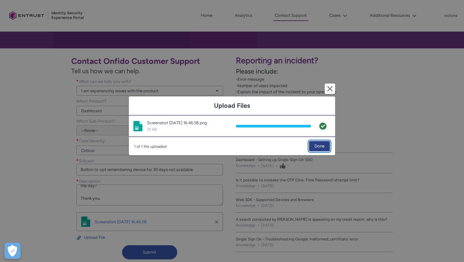  Describe the element at coordinates (154, 129) in the screenshot. I see `span: KB` at that location.